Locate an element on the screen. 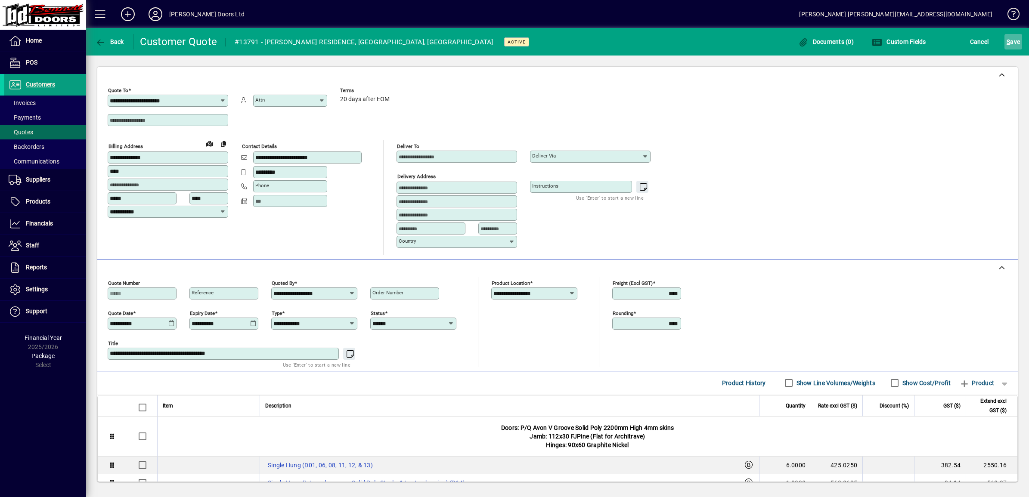 This screenshot has width=1029, height=497. mat-label: Type is located at coordinates (277, 313).